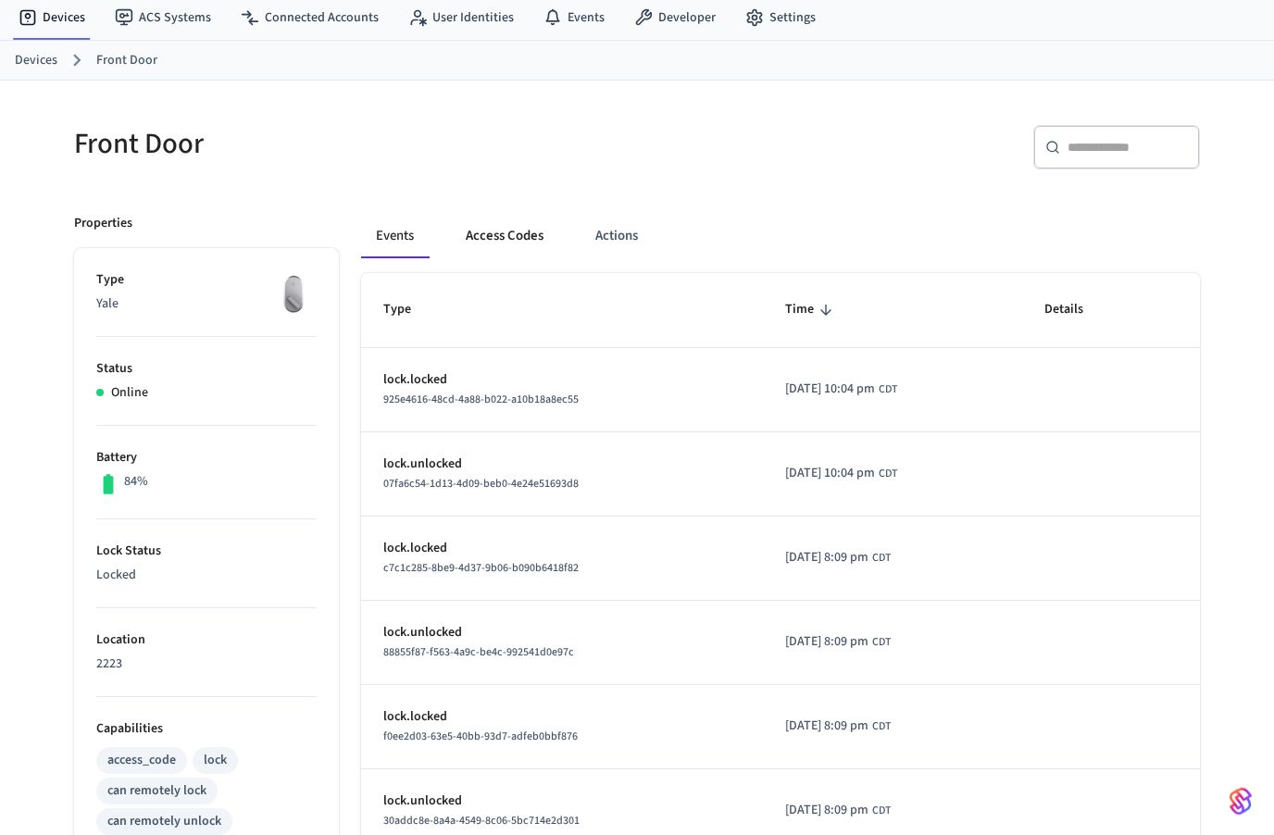  I want to click on p: 2223, so click(206, 665).